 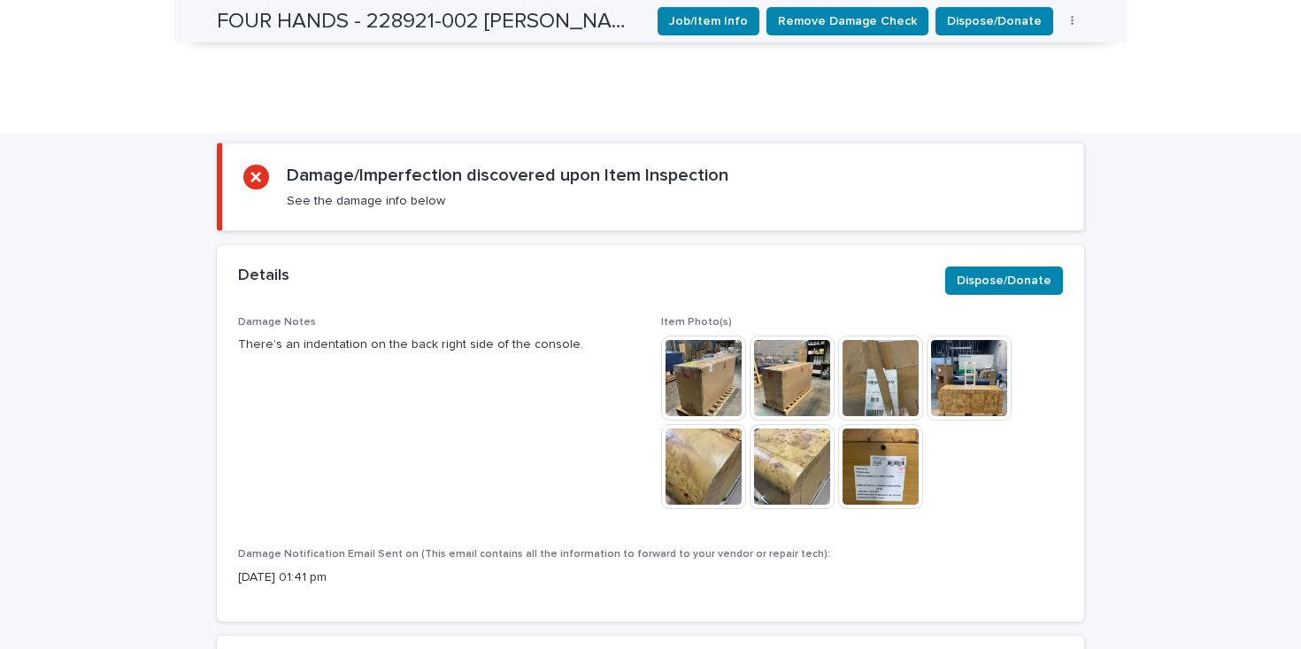 What do you see at coordinates (264, 276) in the screenshot?
I see `h2: Details` at bounding box center [264, 276].